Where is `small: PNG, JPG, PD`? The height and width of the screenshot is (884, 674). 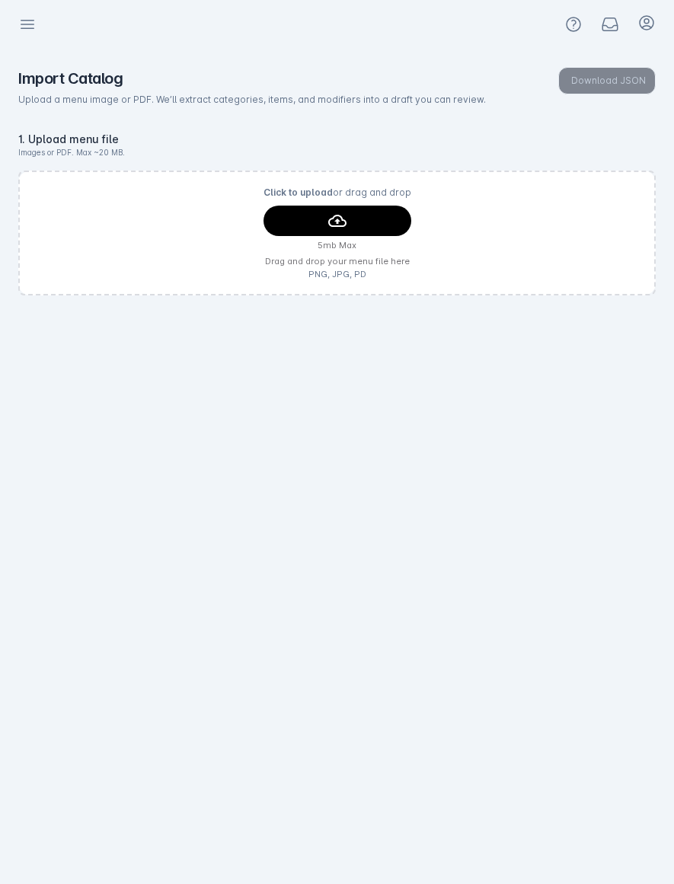 small: PNG, JPG, PD is located at coordinates (337, 274).